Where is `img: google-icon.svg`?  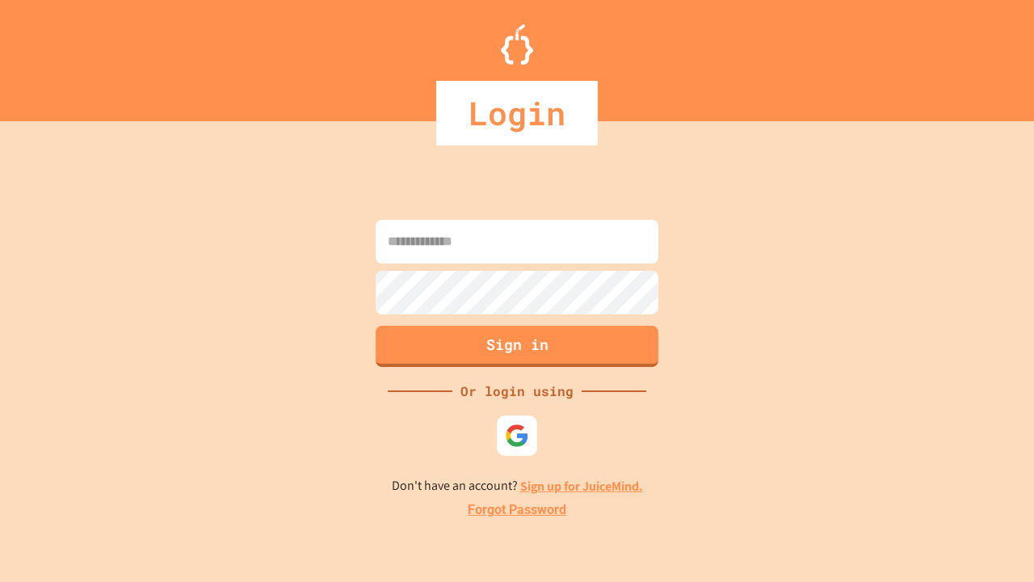
img: google-icon.svg is located at coordinates (517, 436).